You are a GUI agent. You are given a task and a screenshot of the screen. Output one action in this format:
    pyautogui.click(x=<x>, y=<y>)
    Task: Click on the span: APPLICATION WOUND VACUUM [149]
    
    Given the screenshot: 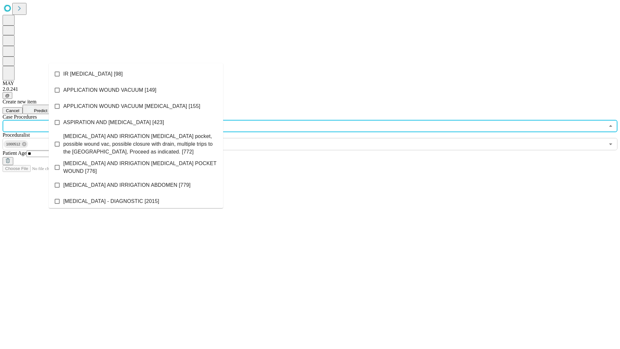 What is the action you would take?
    pyautogui.click(x=110, y=90)
    